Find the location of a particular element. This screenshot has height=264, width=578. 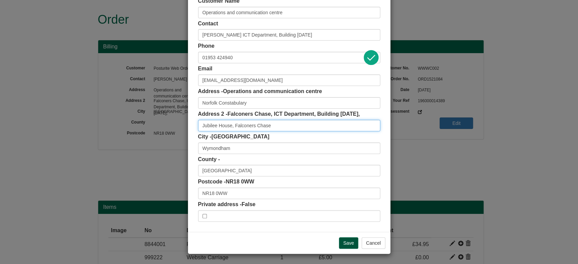

label: Private address - is located at coordinates (227, 204).